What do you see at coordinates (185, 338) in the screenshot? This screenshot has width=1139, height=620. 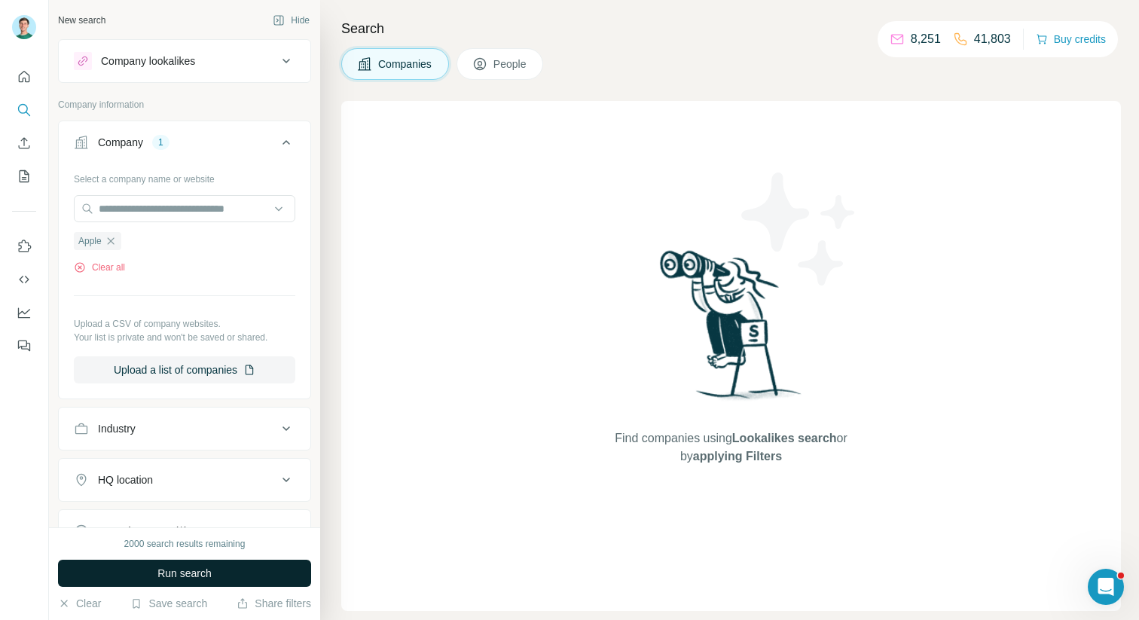 I see `p: Your list is private and won't be saved or shared.` at bounding box center [185, 338].